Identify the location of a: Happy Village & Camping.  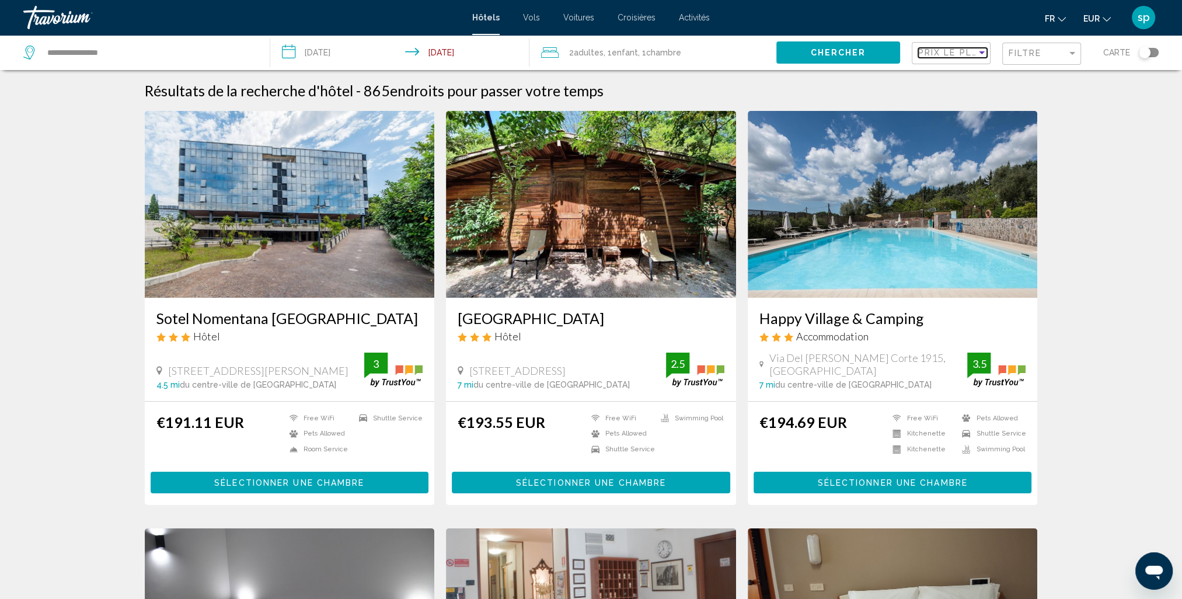
(892, 318).